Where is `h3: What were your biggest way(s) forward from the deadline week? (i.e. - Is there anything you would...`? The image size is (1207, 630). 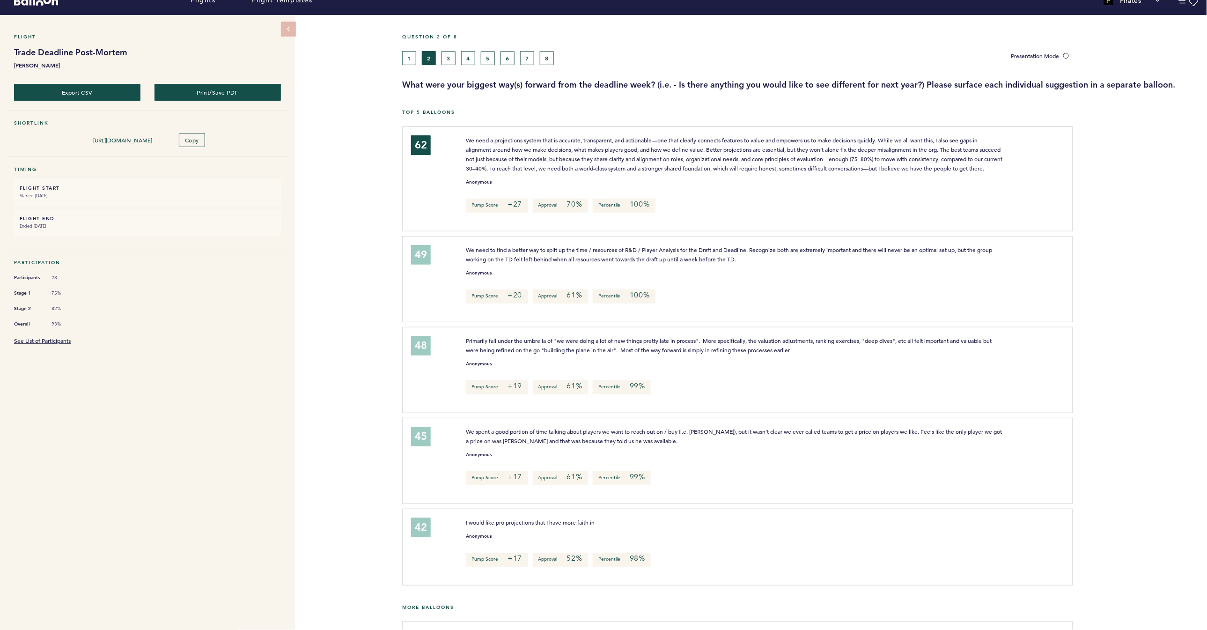 h3: What were your biggest way(s) forward from the deadline week? (i.e. - Is there anything you would... is located at coordinates (801, 85).